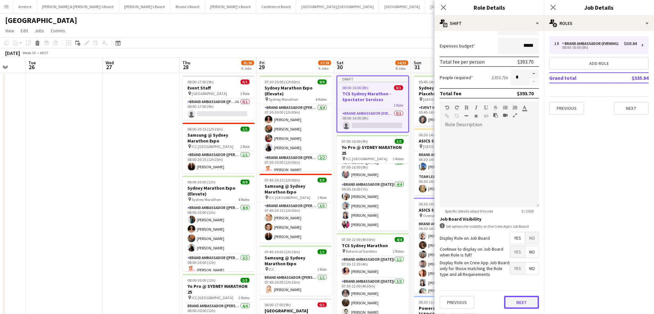  Describe the element at coordinates (496, 115) in the screenshot. I see `button: Paste as plain text` at that location.